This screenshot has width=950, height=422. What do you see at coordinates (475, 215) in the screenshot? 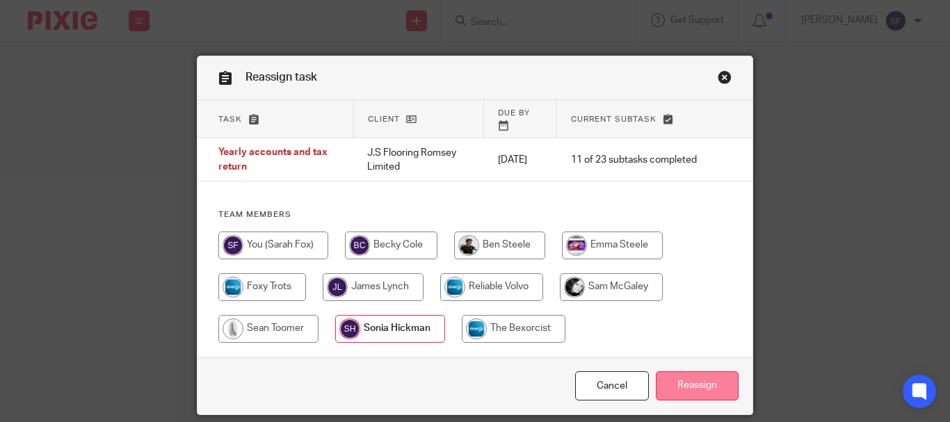
I see `h4: Team members` at bounding box center [475, 215].